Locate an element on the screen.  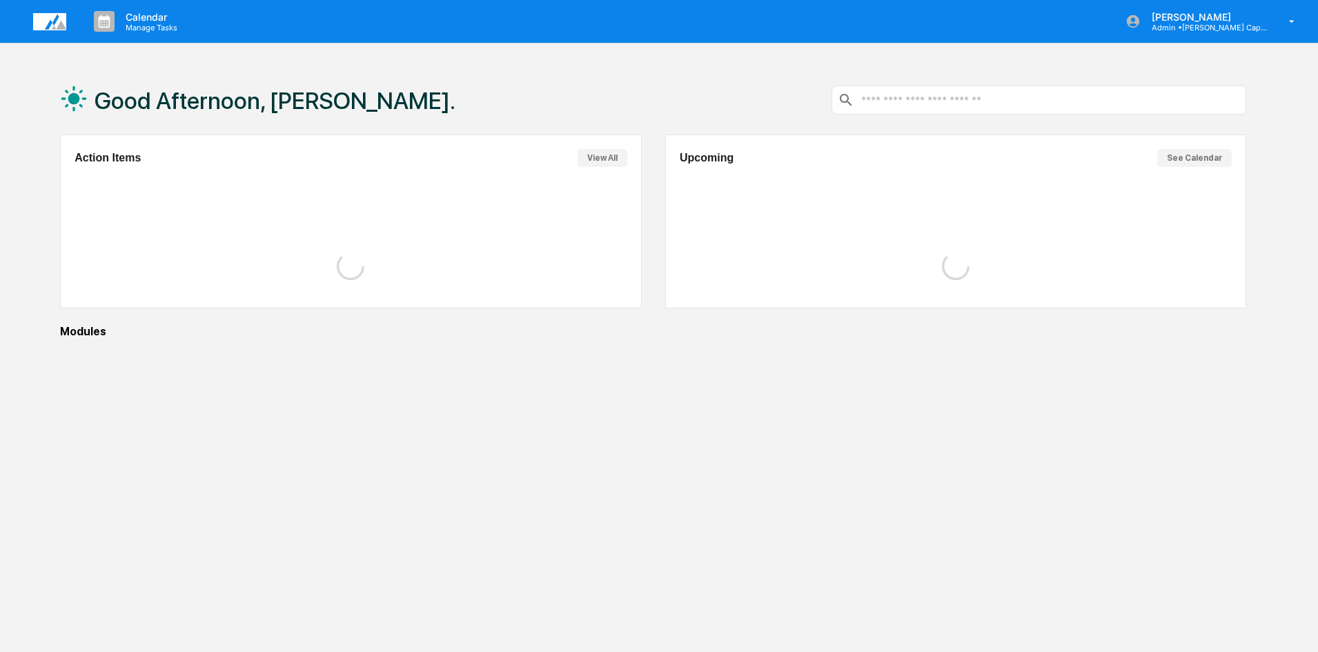
p: Calendar is located at coordinates (149, 17).